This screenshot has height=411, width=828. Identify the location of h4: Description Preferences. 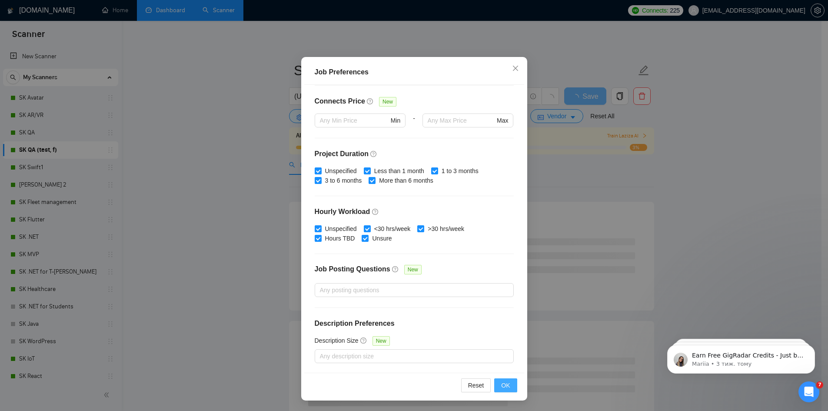
(414, 323).